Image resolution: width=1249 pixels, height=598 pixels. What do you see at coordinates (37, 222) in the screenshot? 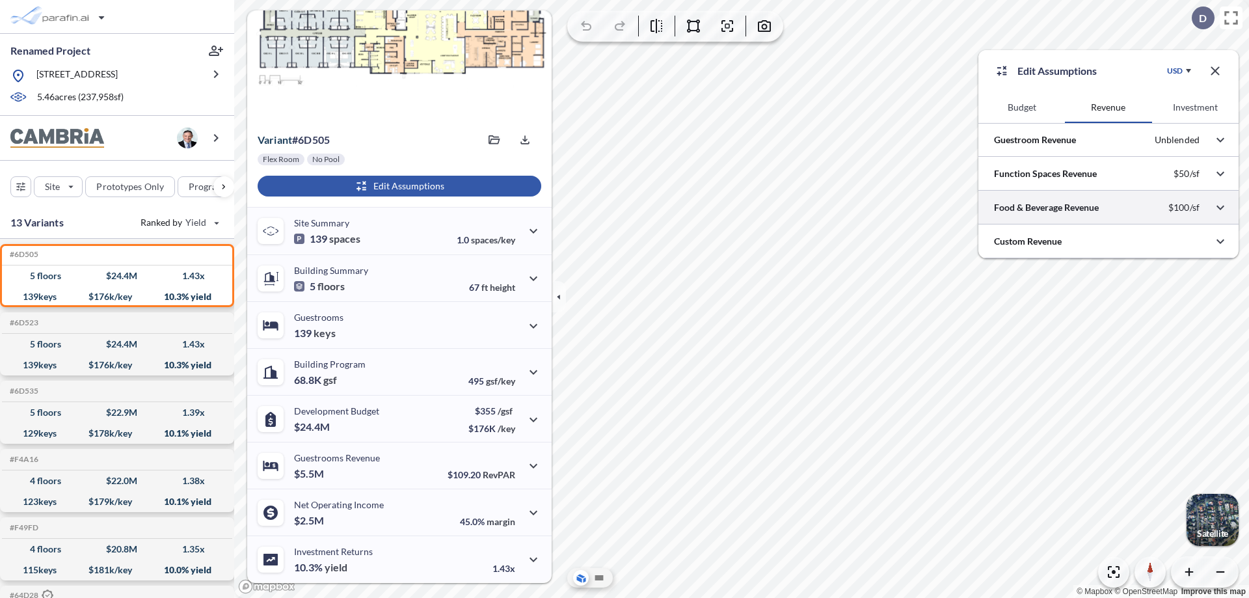
I see `p: 13 Variants` at bounding box center [37, 222].